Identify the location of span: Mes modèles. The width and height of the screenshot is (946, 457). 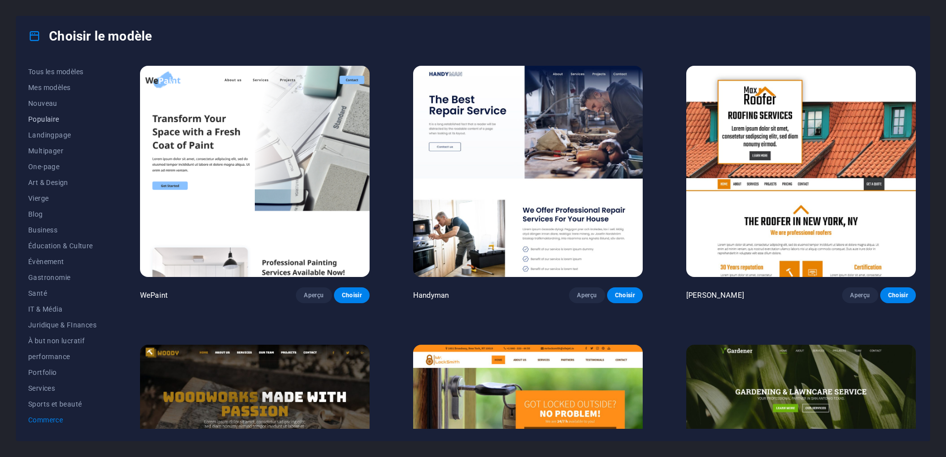
(62, 88).